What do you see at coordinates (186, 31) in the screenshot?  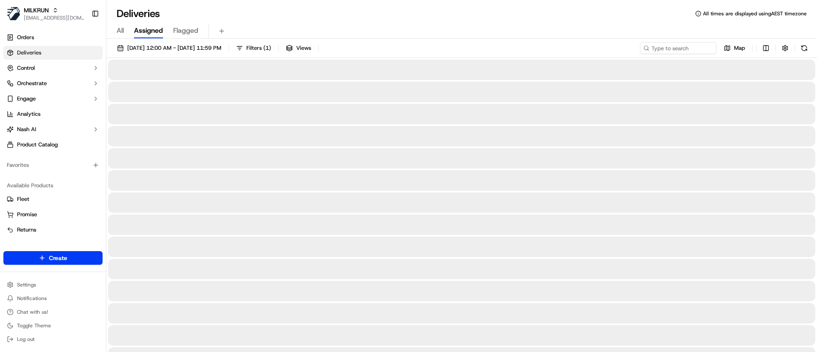 I see `span: Flagged` at bounding box center [186, 31].